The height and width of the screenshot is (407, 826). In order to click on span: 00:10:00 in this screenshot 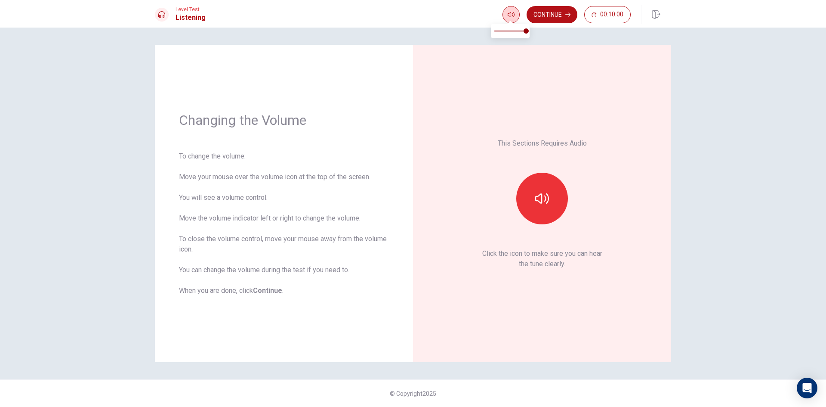, I will do `click(612, 15)`.